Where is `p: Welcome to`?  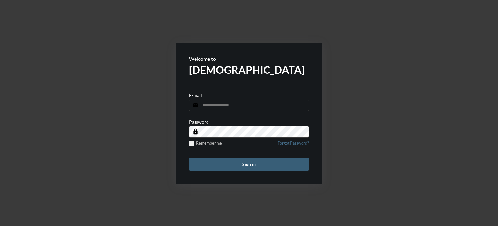
p: Welcome to is located at coordinates (249, 58).